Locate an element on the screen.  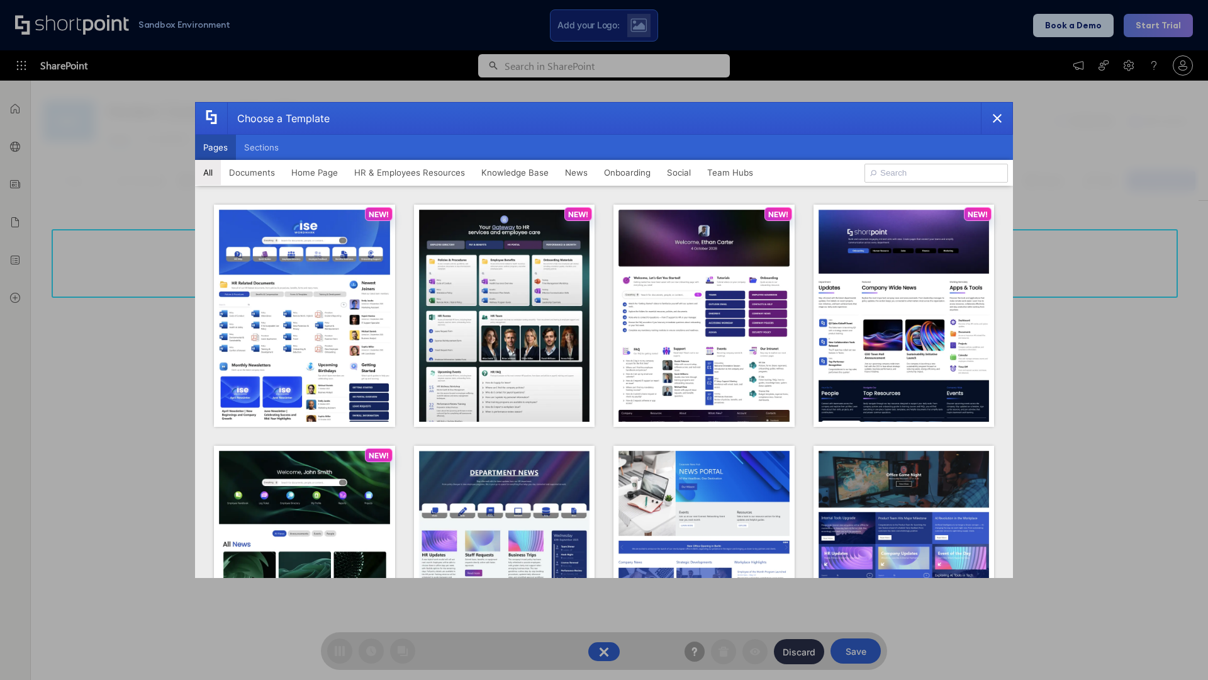
button: Team Hubs is located at coordinates (730, 172).